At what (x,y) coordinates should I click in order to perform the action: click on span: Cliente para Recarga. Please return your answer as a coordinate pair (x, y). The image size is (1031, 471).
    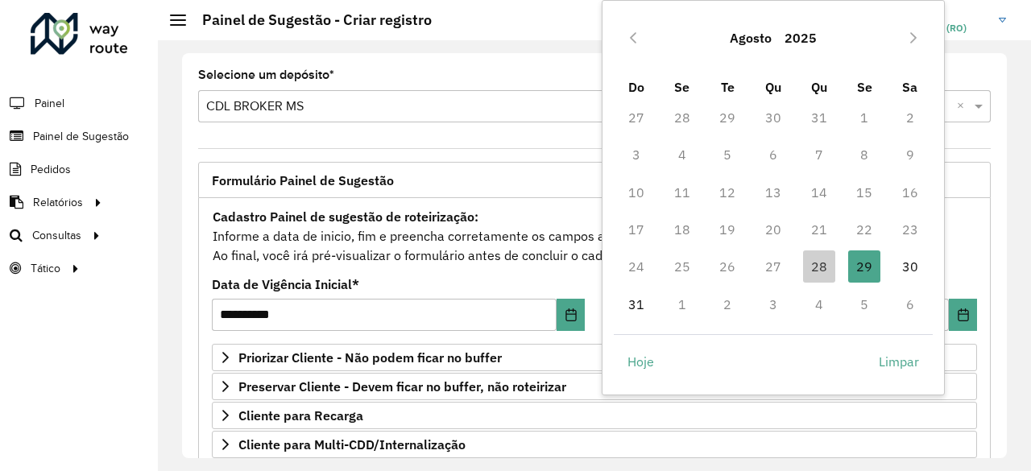
    Looking at the image, I should click on (300, 415).